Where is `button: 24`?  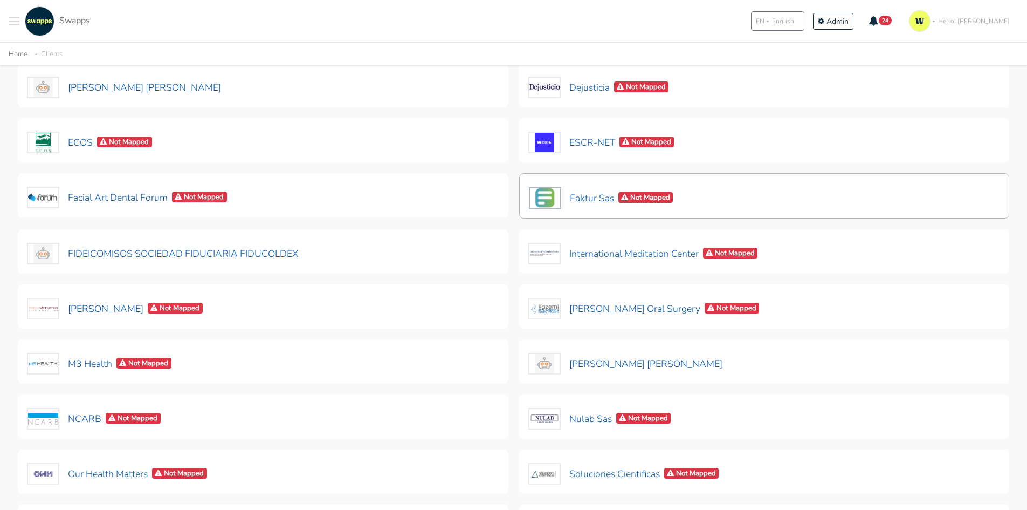 button: 24 is located at coordinates (881, 21).